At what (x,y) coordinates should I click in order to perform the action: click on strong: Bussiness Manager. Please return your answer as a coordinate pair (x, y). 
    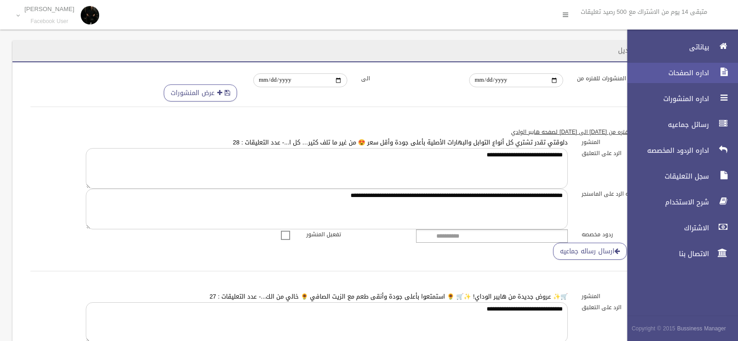
    Looking at the image, I should click on (702, 329).